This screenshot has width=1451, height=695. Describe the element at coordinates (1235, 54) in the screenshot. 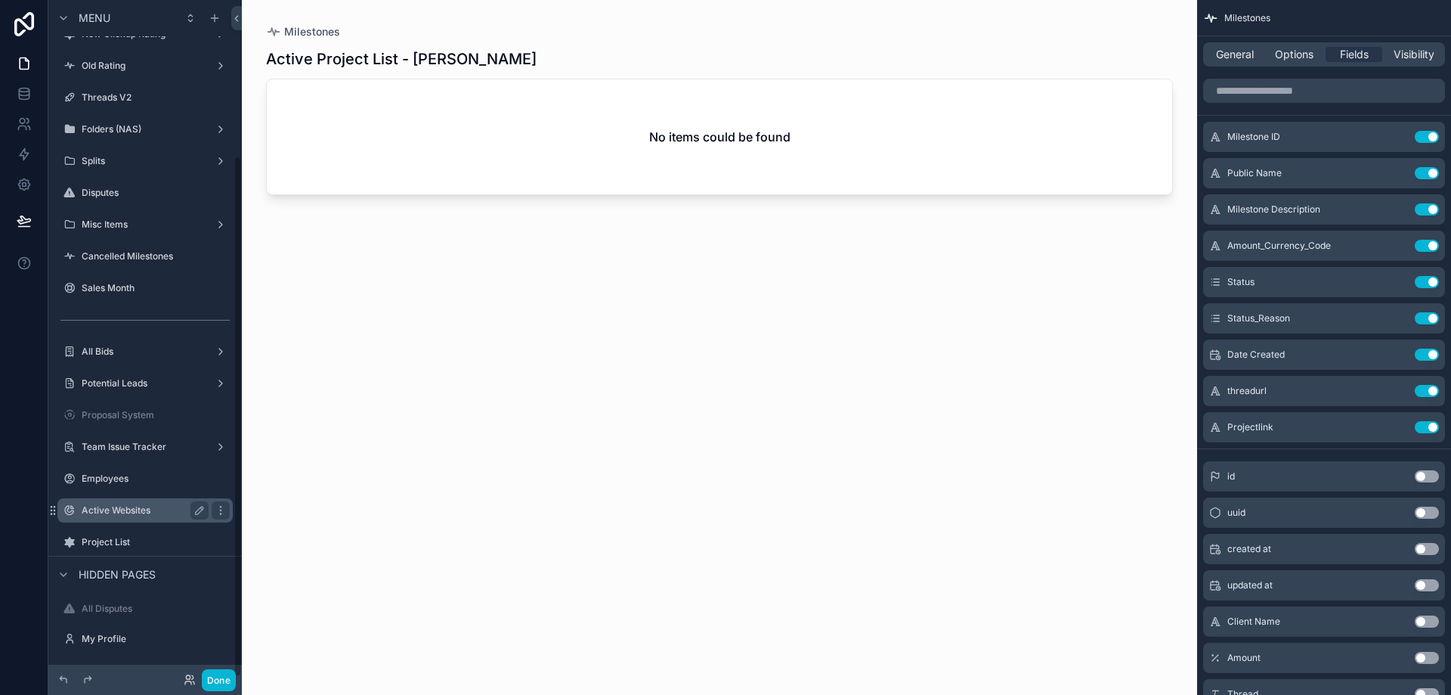

I see `span: General` at that location.